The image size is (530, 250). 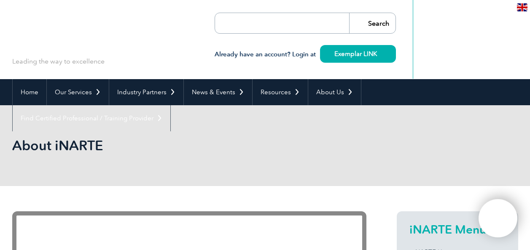 I want to click on a: Find Certified Professional / Training Provider, so click(x=91, y=118).